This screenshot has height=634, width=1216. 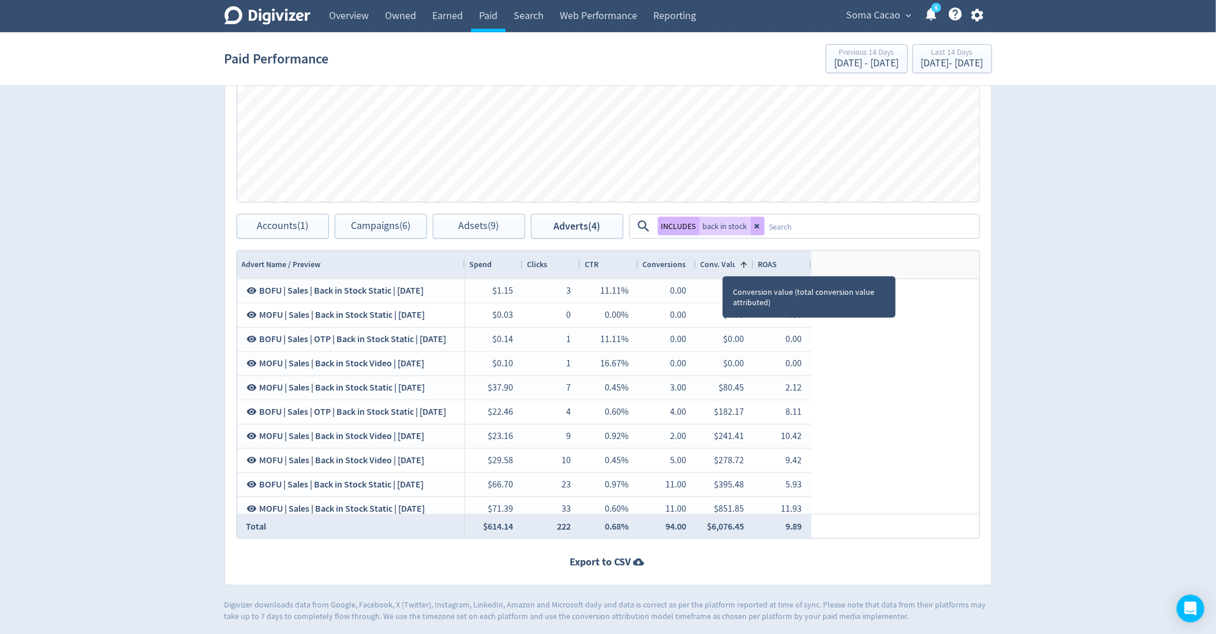 What do you see at coordinates (730, 412) in the screenshot?
I see `div: $182.17` at bounding box center [730, 412].